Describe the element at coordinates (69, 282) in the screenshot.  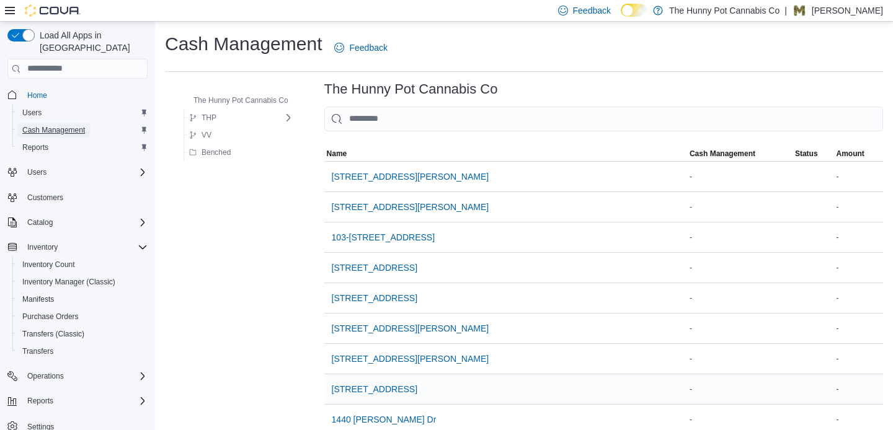
I see `a: Inventory Manager (Classic)` at that location.